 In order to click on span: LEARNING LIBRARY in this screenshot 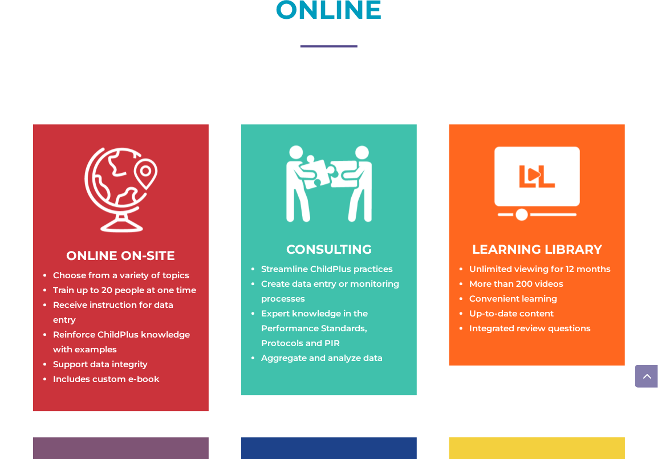, I will do `click(537, 249)`.